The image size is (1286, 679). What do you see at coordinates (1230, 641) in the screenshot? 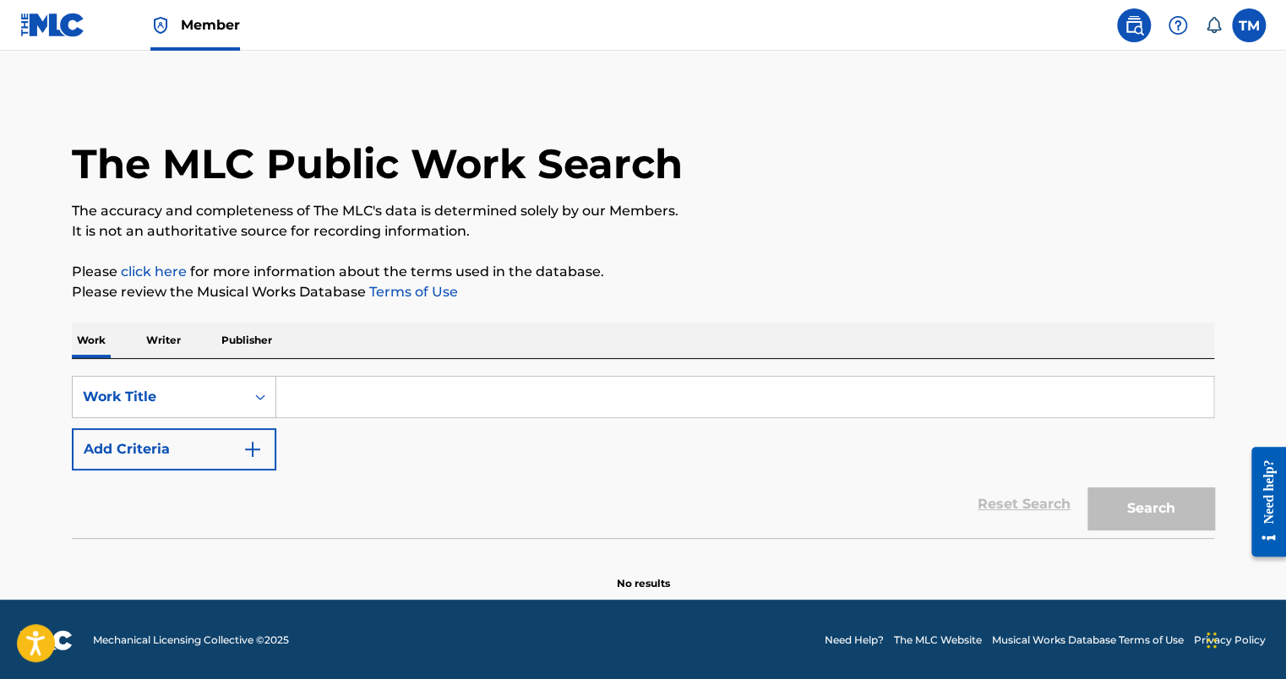
I see `a: Privacy Policy` at bounding box center [1230, 641].